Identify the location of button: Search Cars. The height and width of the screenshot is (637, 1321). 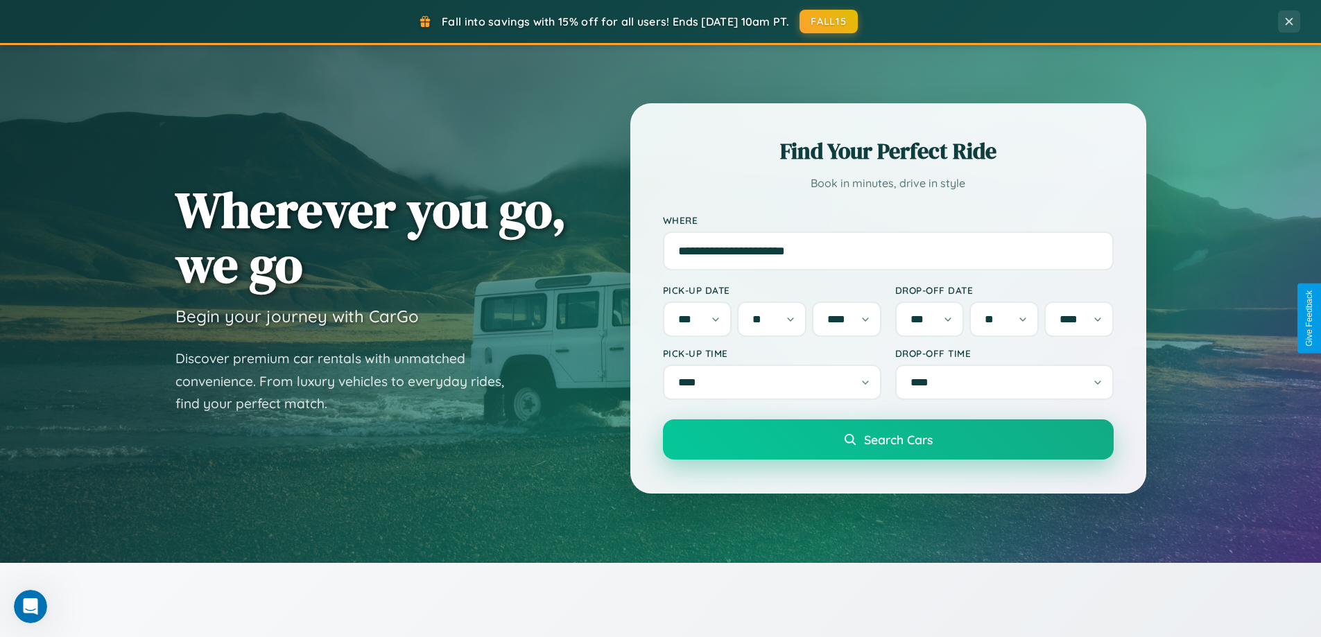
(888, 440).